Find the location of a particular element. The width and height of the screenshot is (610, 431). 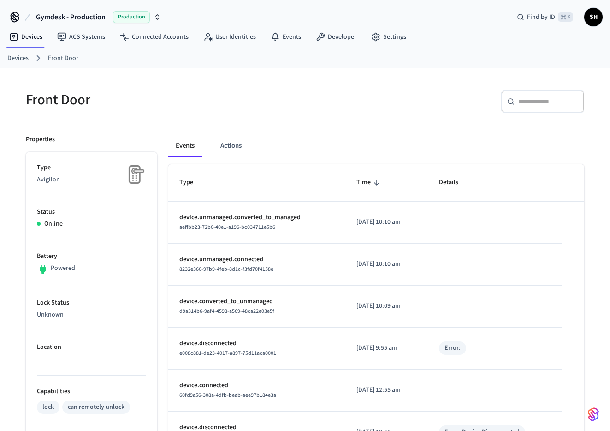

div: Find by ID⌘ K is located at coordinates (545, 17).